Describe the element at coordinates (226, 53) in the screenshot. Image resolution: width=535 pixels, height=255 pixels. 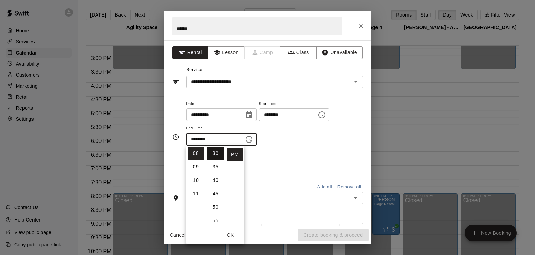
I see `button: Lesson` at that location.